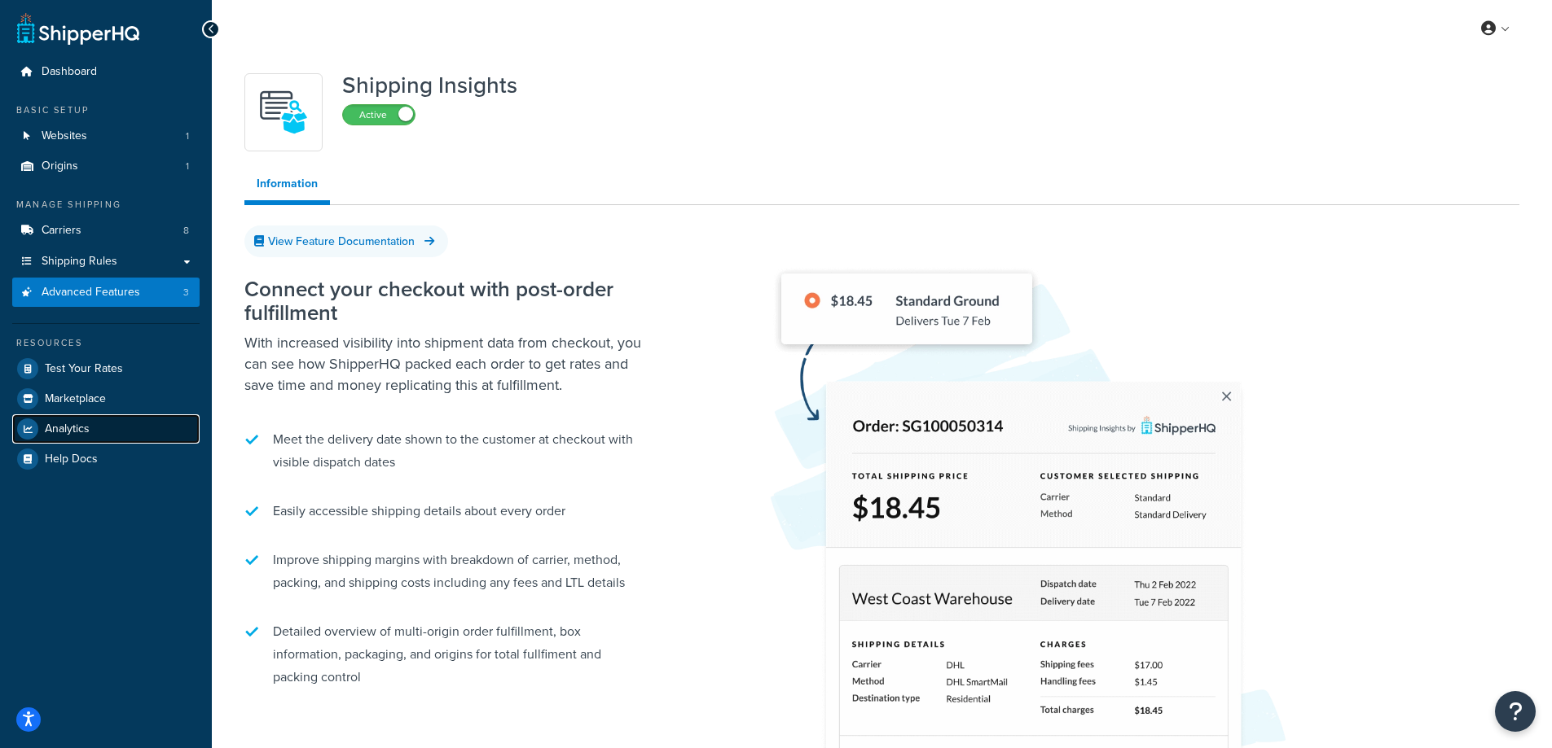  I want to click on li: Marketplace, so click(106, 399).